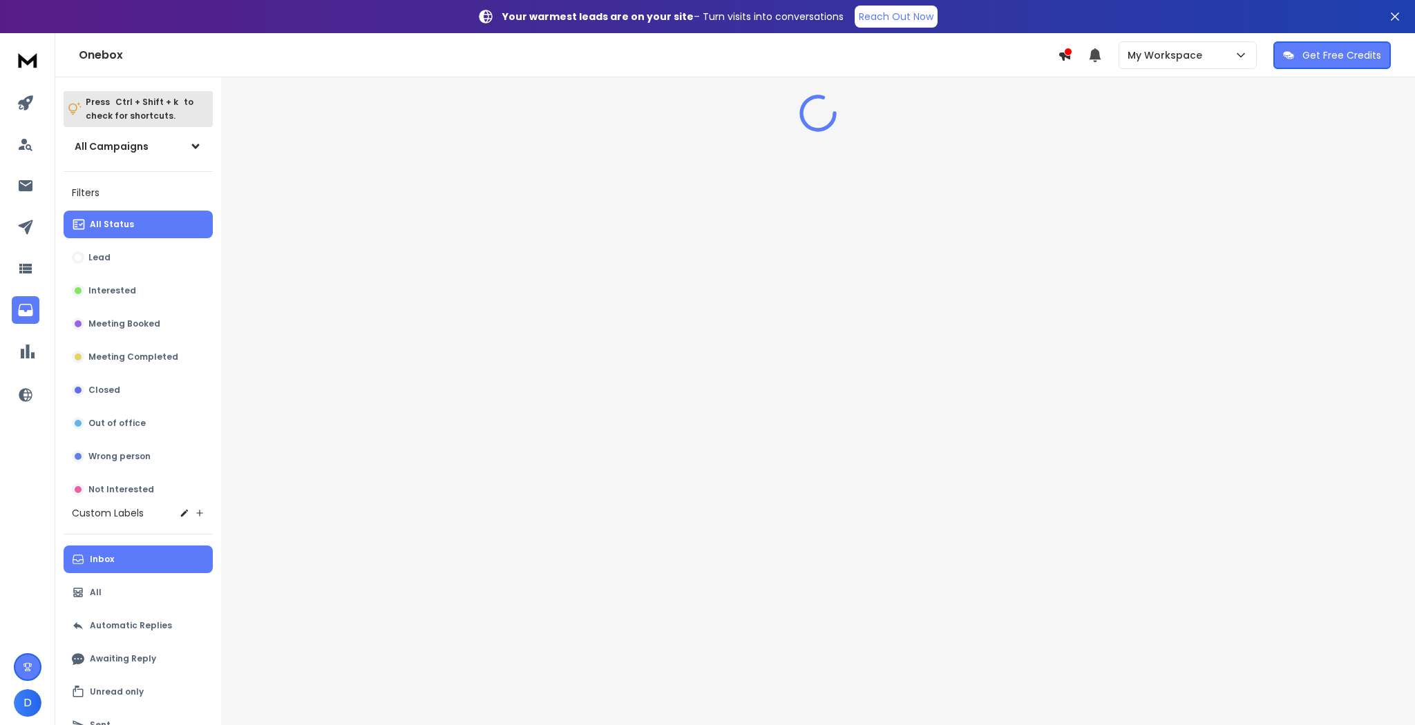 This screenshot has height=725, width=1415. I want to click on p: Meeting Booked, so click(124, 324).